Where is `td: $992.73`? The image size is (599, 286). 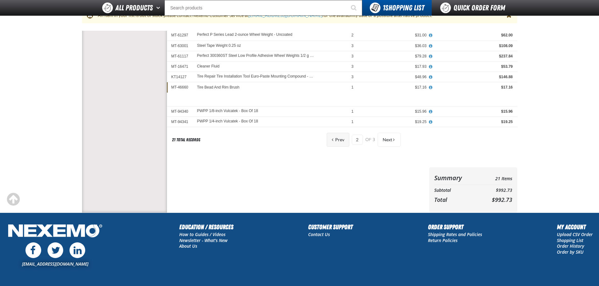
td: $992.73 is located at coordinates (495, 190).